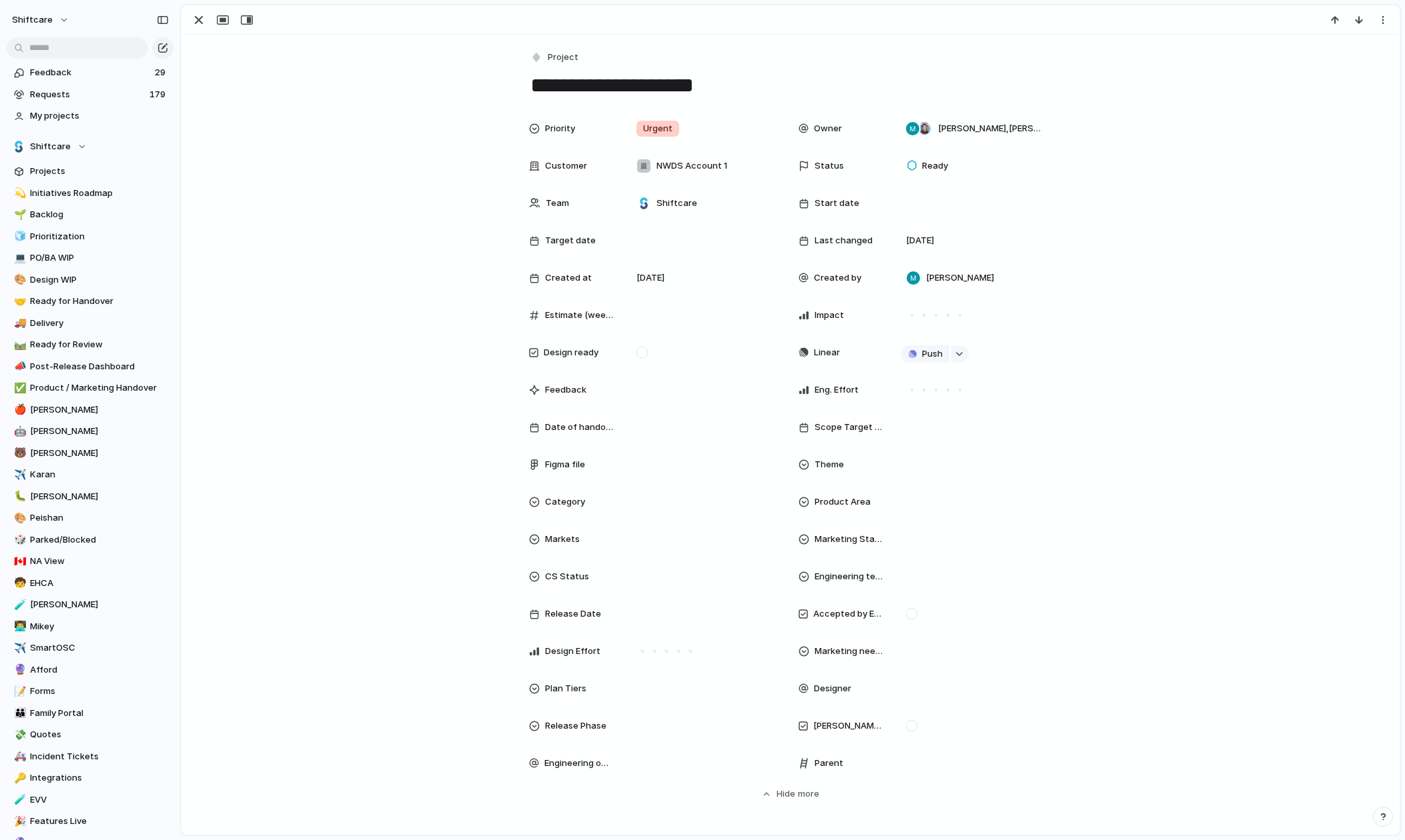 The image size is (1405, 840). Describe the element at coordinates (569, 278) in the screenshot. I see `span: Created at` at that location.